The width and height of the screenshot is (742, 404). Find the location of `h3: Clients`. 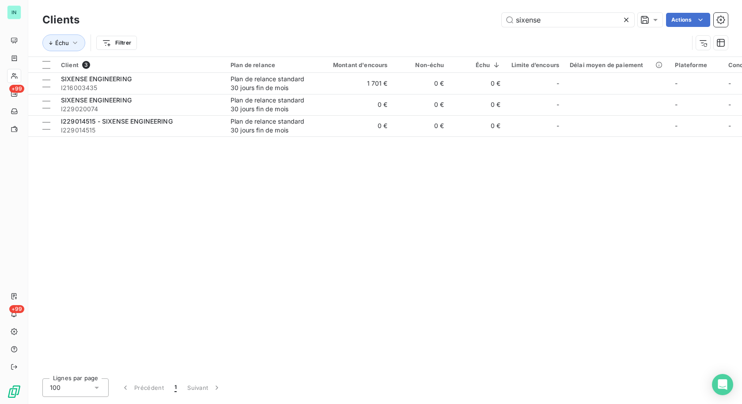

h3: Clients is located at coordinates (61, 20).